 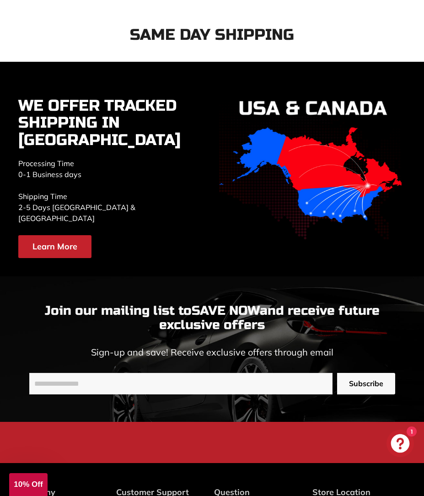 What do you see at coordinates (366, 383) in the screenshot?
I see `span: Subscribe` at bounding box center [366, 383].